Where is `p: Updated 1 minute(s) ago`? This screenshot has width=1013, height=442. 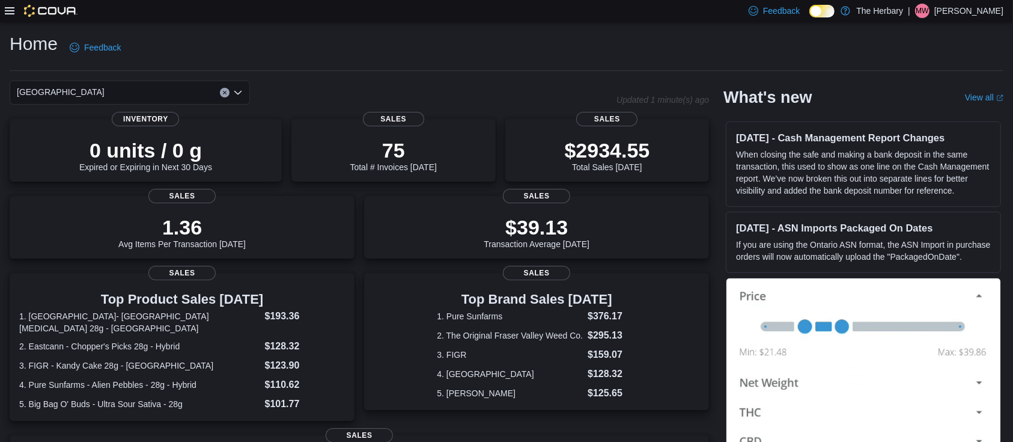 p: Updated 1 minute(s) ago is located at coordinates (663, 100).